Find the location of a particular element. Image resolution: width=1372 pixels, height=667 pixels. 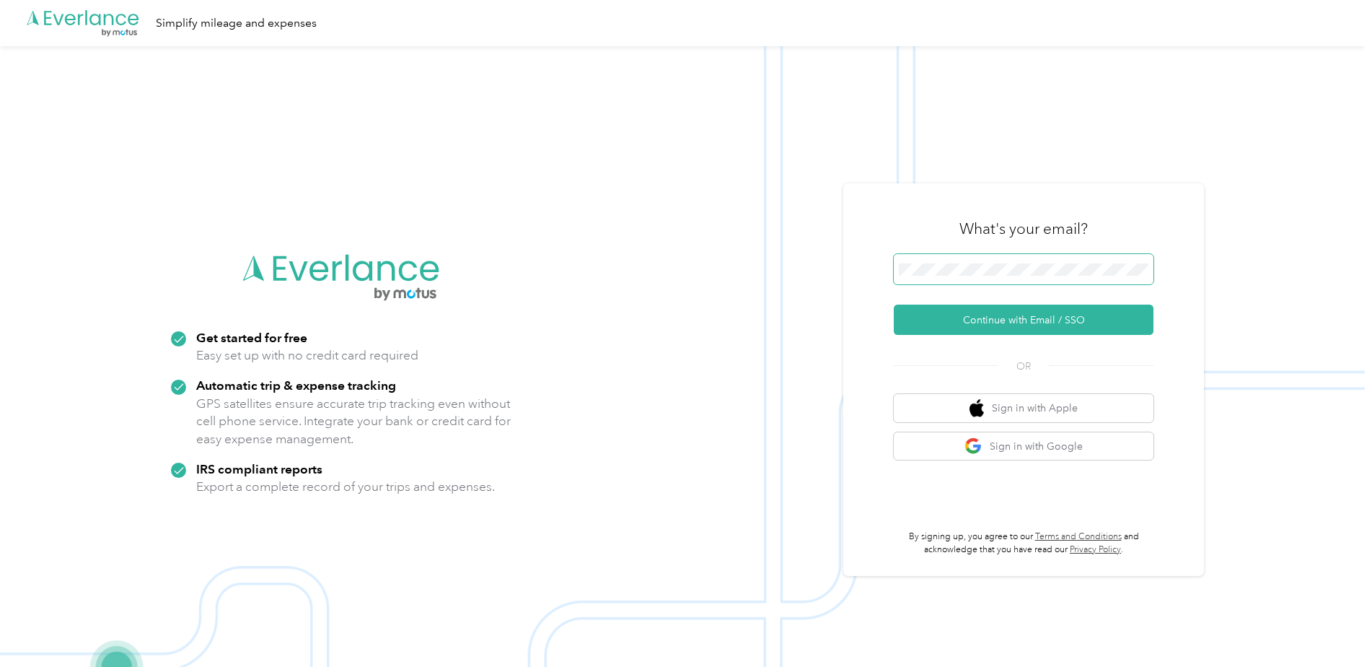

p: By signing up, you agree to our and acknowledge that you have read our . is located at coordinates (1024, 542).